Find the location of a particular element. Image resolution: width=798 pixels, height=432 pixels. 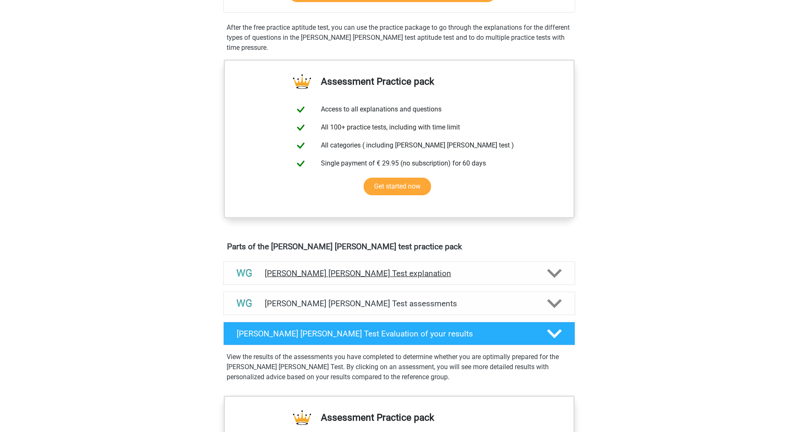

p: View the results of the assessments you have completed to determine whether you are optimally pre... is located at coordinates (399, 367).